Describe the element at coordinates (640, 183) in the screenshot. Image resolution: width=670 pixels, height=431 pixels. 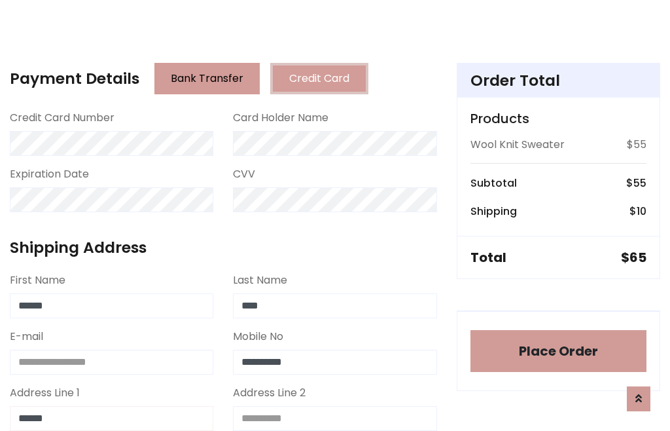
I see `span: 55` at that location.